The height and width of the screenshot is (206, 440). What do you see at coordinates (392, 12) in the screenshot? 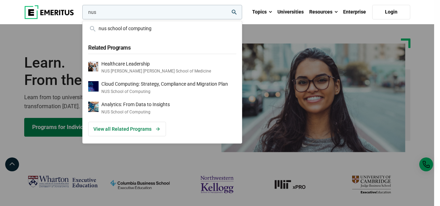
I see `a: Login` at bounding box center [392, 12].